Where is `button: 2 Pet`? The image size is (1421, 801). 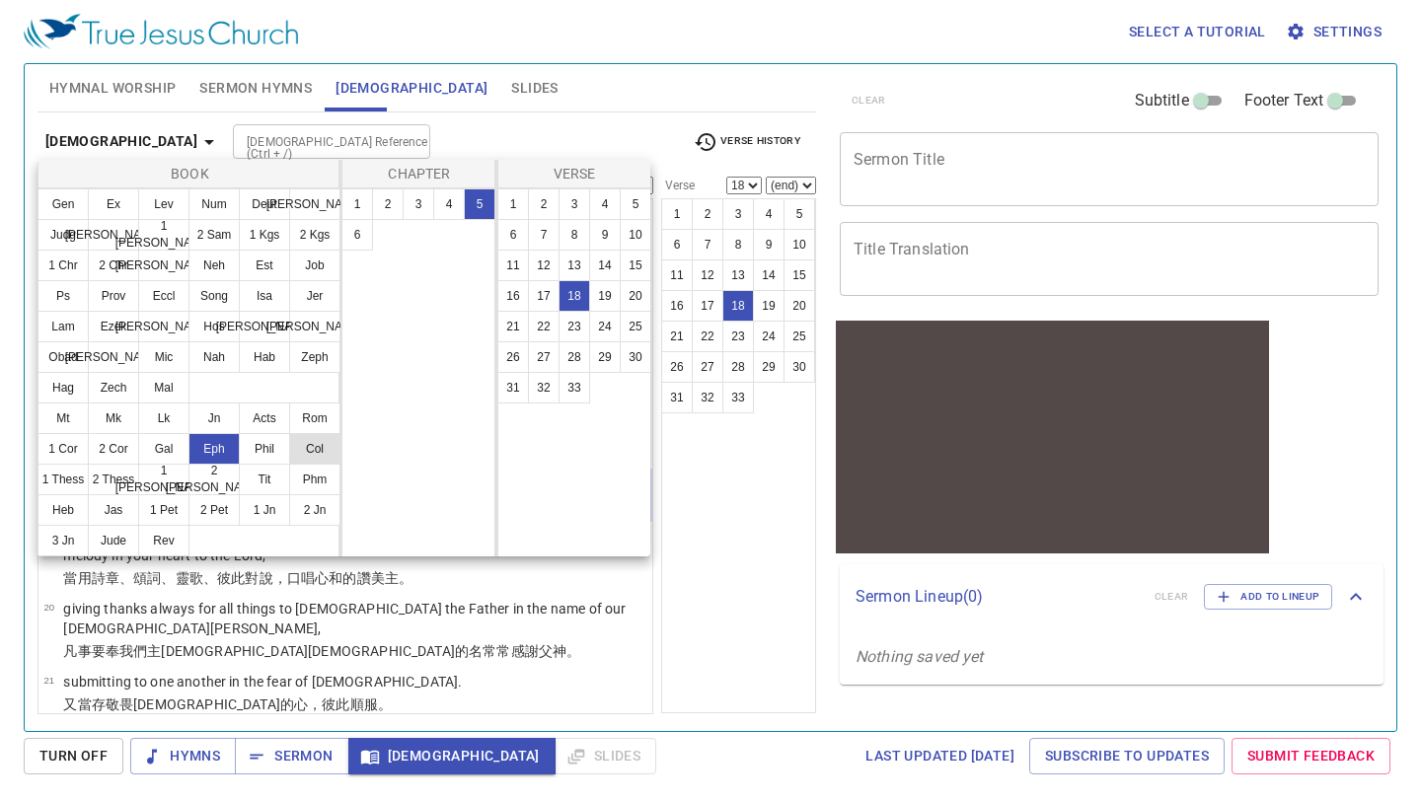
button: 2 Pet is located at coordinates (214, 510).